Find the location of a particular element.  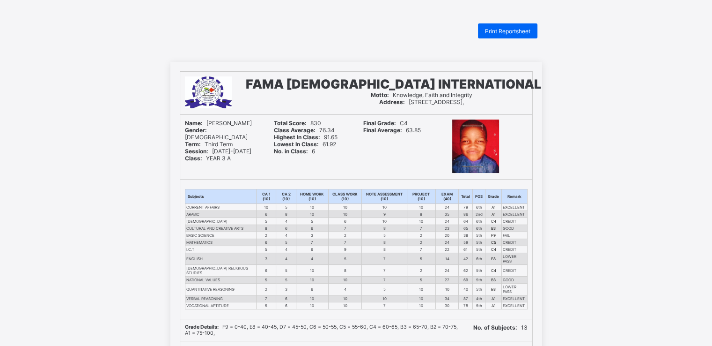

td: 14 is located at coordinates (447, 258).